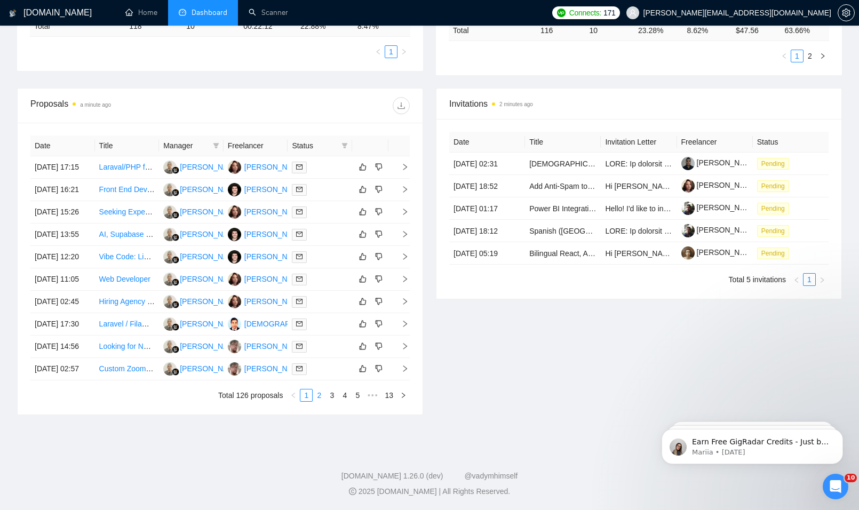  I want to click on a: 2, so click(810, 56).